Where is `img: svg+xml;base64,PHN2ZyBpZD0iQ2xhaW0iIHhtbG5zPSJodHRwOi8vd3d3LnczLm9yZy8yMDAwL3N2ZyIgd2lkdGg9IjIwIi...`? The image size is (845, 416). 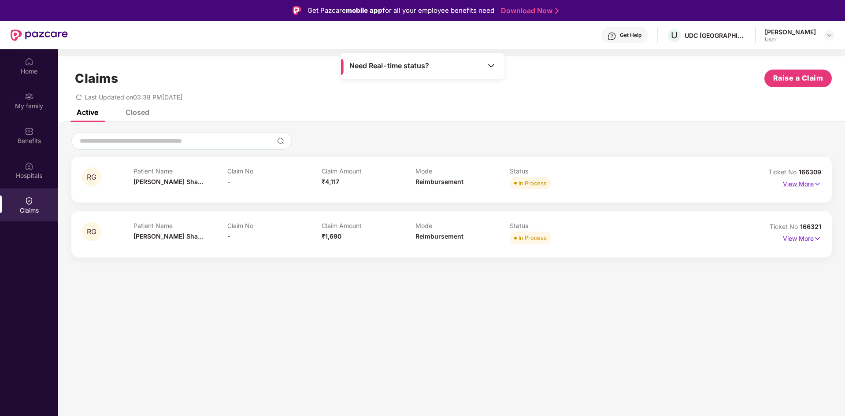 img: svg+xml;base64,PHN2ZyBpZD0iQ2xhaW0iIHhtbG5zPSJodHRwOi8vd3d3LnczLm9yZy8yMDAwL3N2ZyIgd2lkdGg9IjIwIi... is located at coordinates (29, 201).